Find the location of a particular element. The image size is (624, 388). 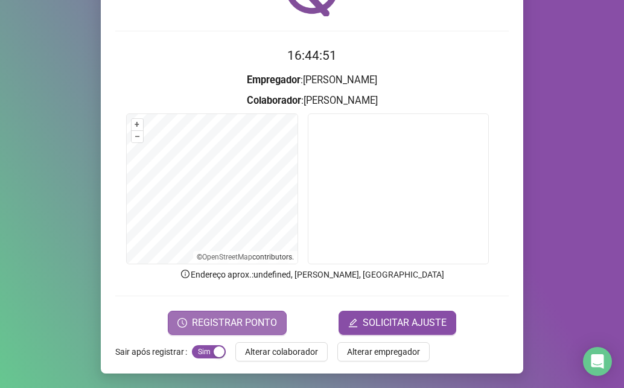

strong: Empregador is located at coordinates (273, 80).